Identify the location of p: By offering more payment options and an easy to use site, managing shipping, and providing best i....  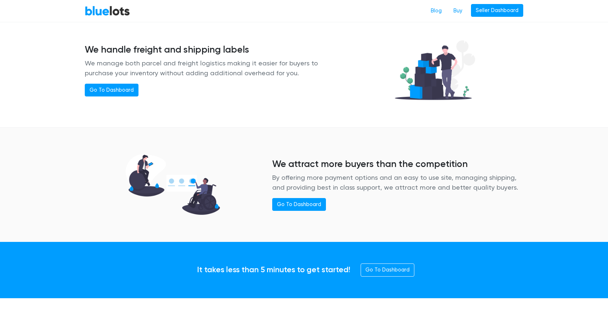
(398, 182).